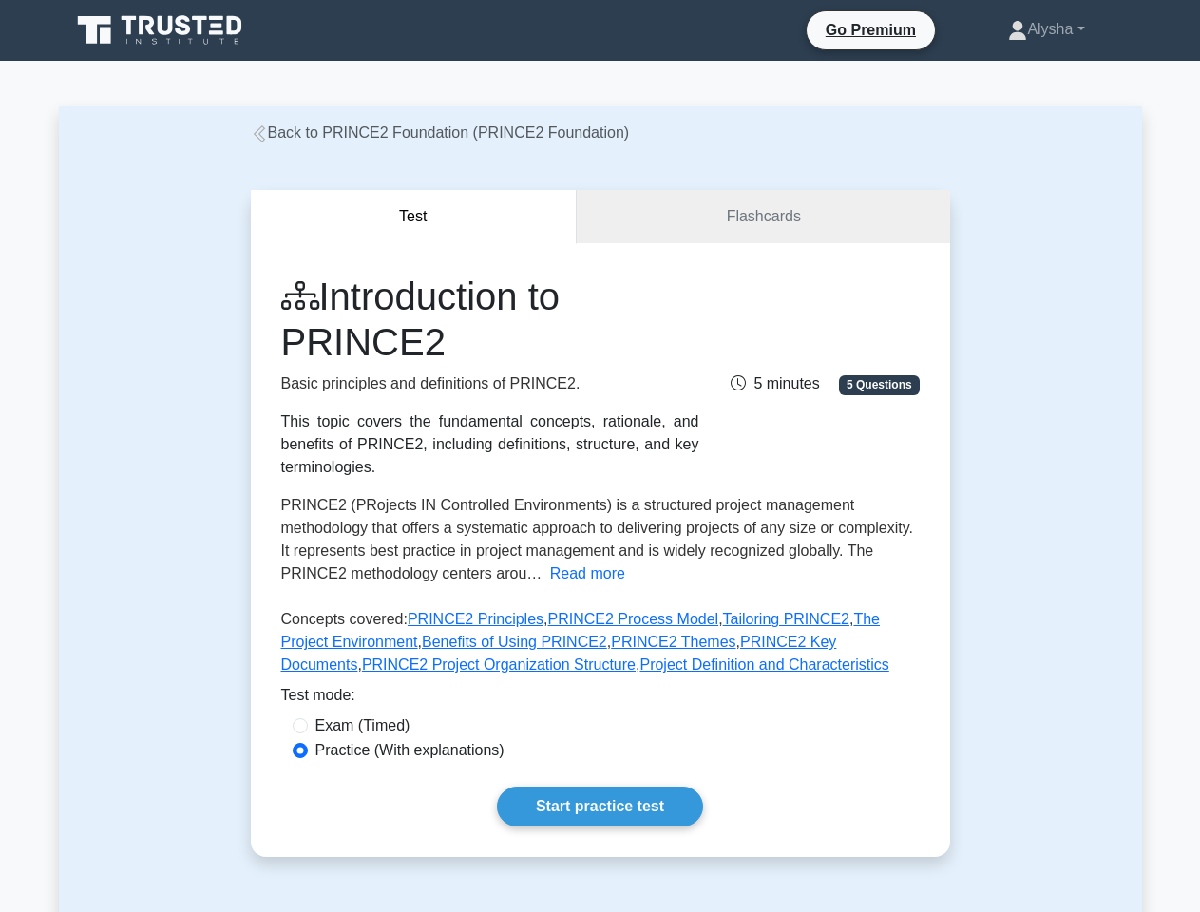 The height and width of the screenshot is (912, 1200). I want to click on a: PRINCE2 Project Organization Structure, so click(499, 664).